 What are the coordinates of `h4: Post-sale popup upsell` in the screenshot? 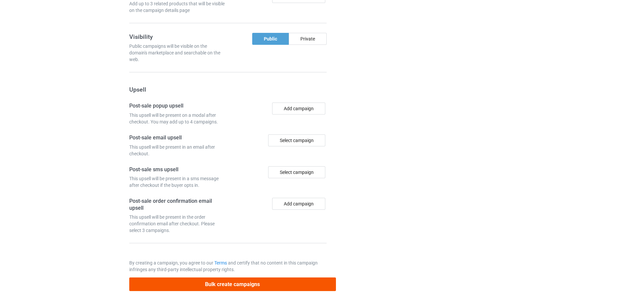 It's located at (177, 106).